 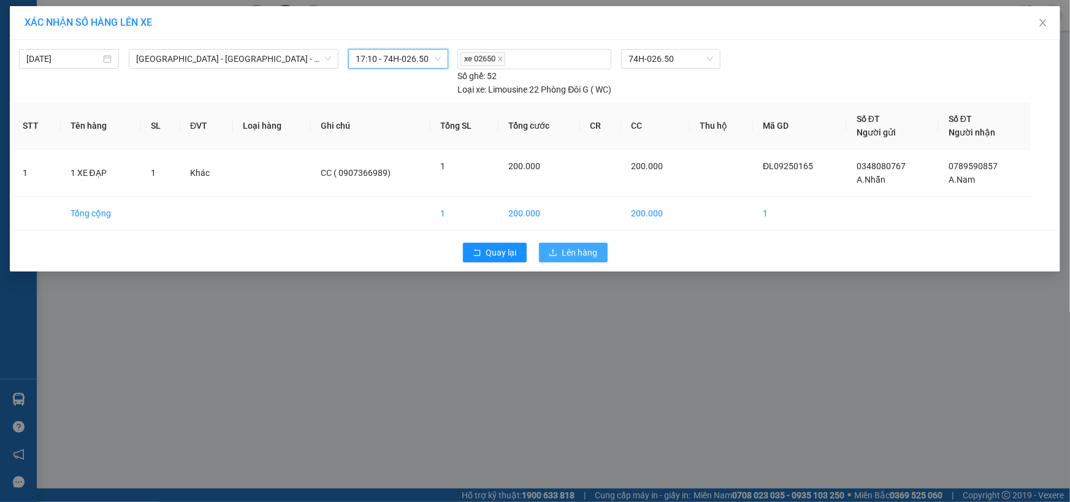 I want to click on span: A.Nhẫn, so click(x=871, y=180).